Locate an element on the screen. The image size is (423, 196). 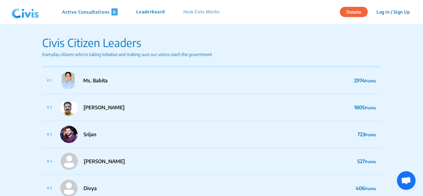
button: Donate is located at coordinates (354, 12).